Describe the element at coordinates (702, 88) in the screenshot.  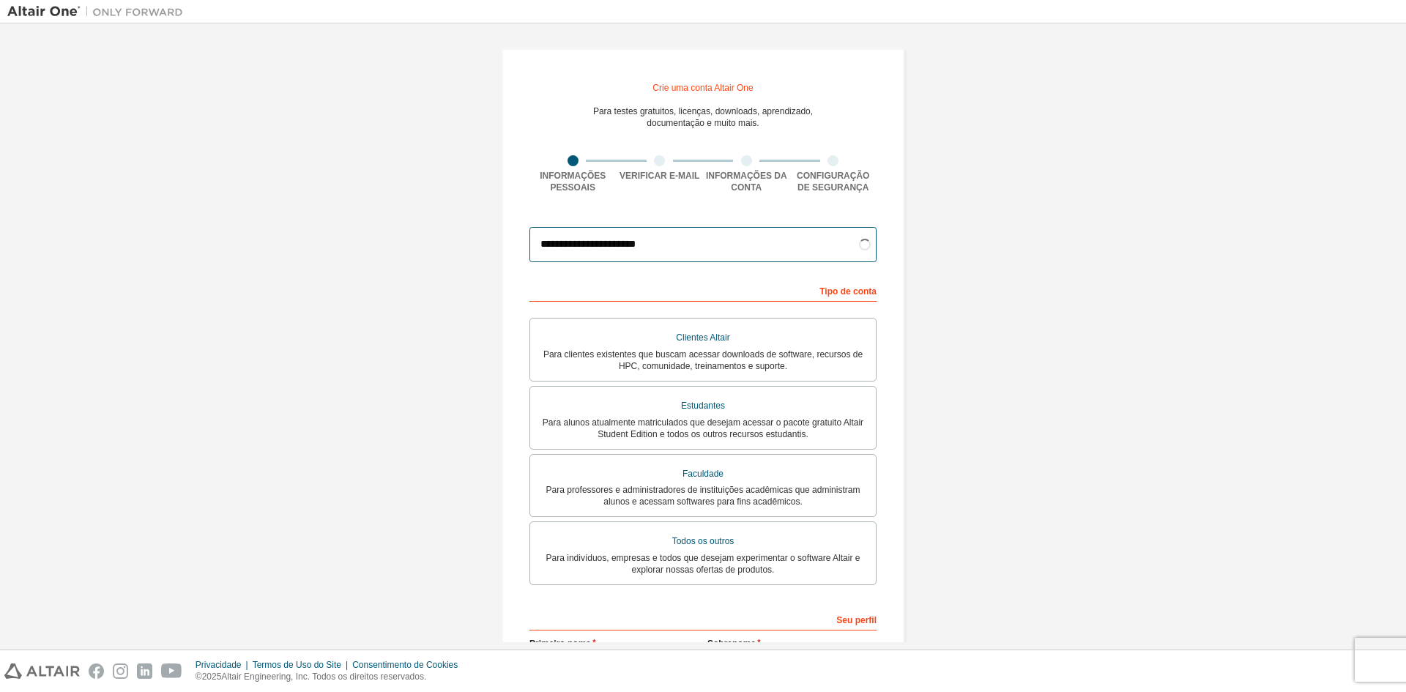
I see `font: Crie uma conta Altair One` at that location.